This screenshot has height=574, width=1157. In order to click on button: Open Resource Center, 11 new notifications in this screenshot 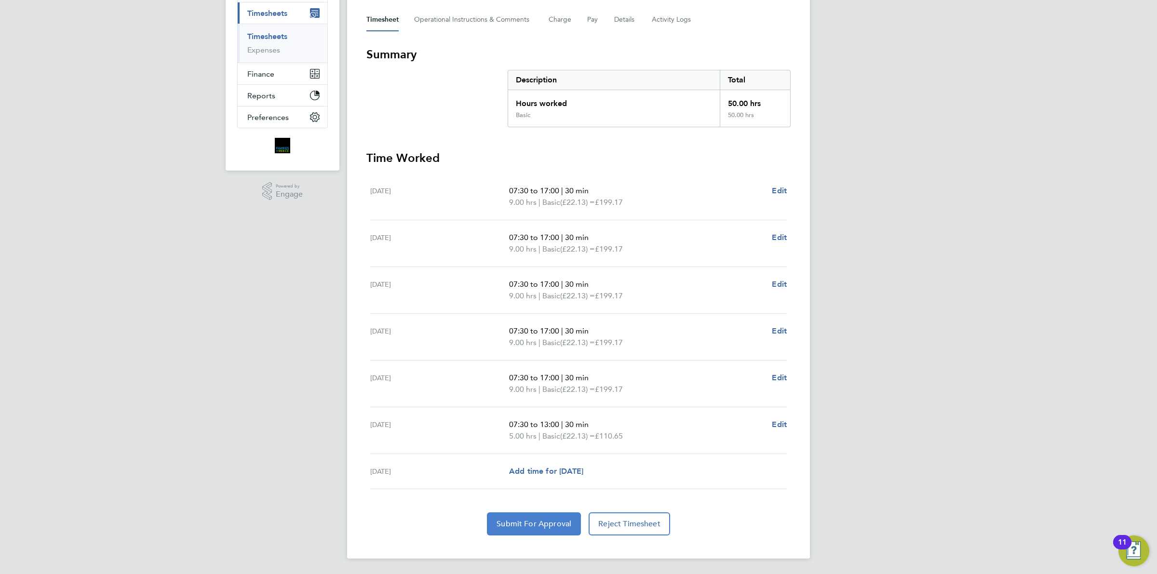, I will do `click(1133, 551)`.